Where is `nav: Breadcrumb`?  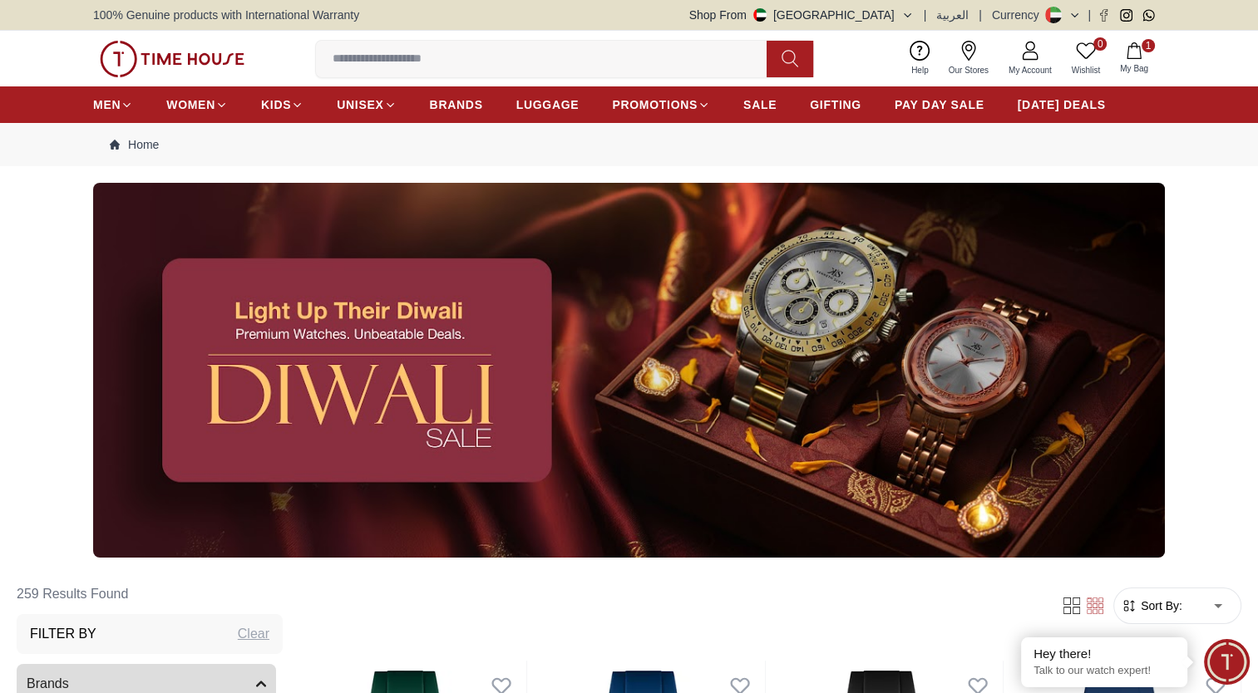 nav: Breadcrumb is located at coordinates (629, 145).